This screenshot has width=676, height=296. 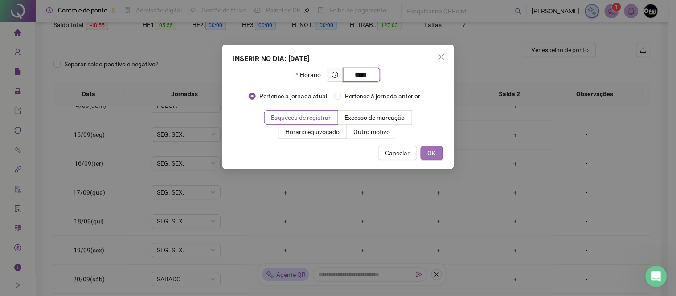 I want to click on span: OK, so click(x=432, y=153).